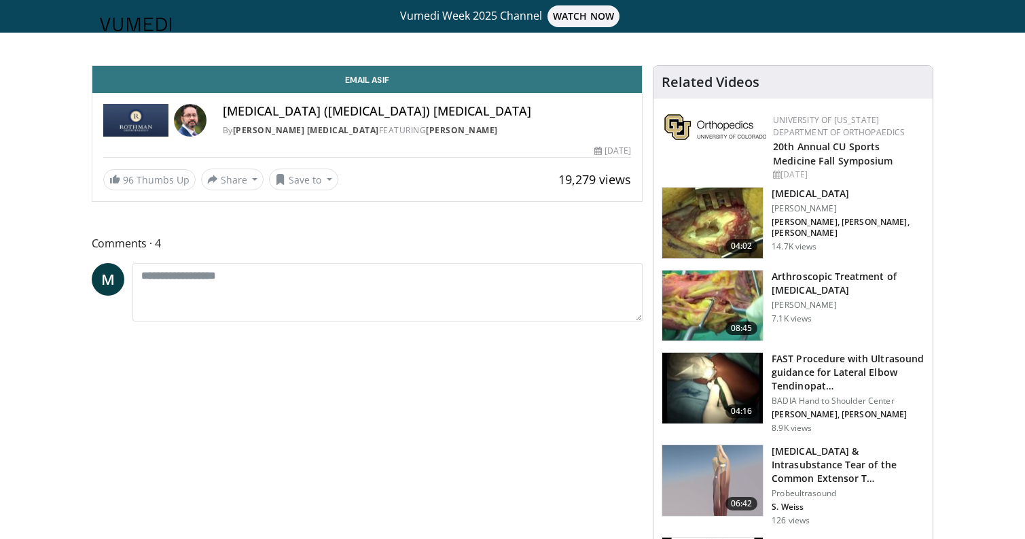 This screenshot has width=1025, height=539. What do you see at coordinates (715, 127) in the screenshot?
I see `img: 355603a8-37da-49b6-856f-e00d7e9307d3.png.150x105_q85_autocrop_double_scale_upscale_version-0.2.png` at bounding box center [715, 127].